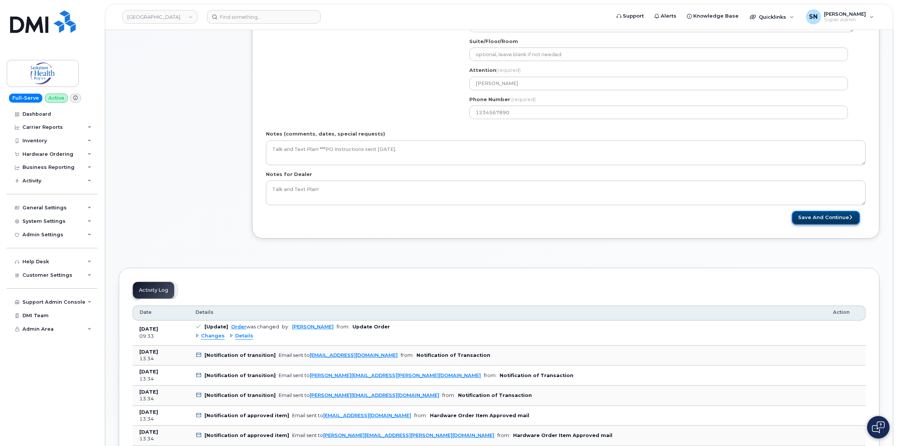  Describe the element at coordinates (161, 336) in the screenshot. I see `div: 09:33` at that location.